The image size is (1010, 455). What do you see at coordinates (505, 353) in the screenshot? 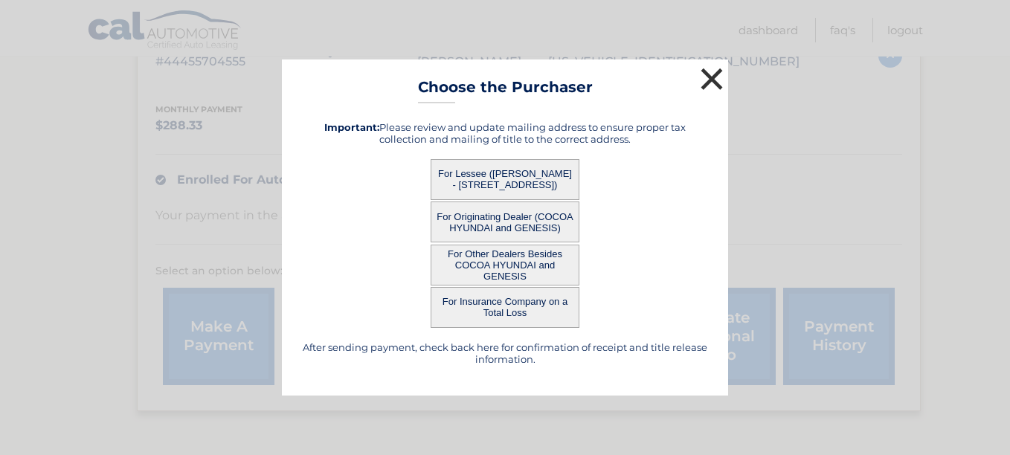
I see `h5: After sending payment, check back here for confirmation of receipt and title release information.` at bounding box center [505, 353].